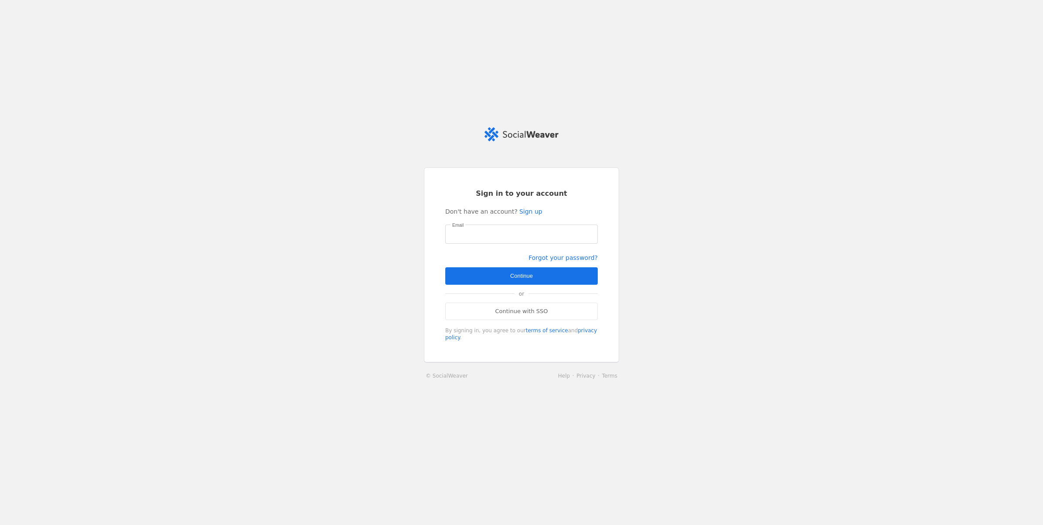 This screenshot has width=1043, height=525. I want to click on a: Help, so click(564, 376).